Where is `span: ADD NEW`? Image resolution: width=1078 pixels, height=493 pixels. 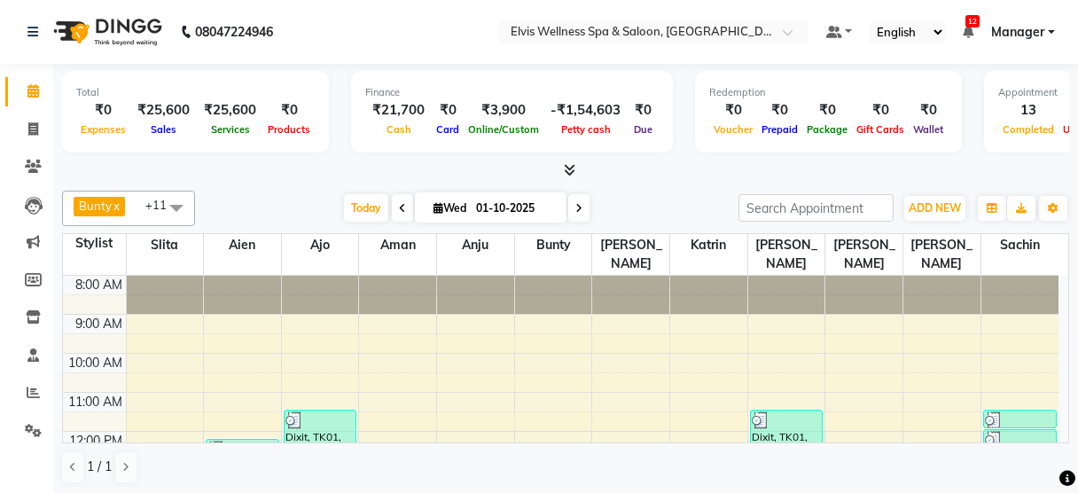
span: ADD NEW is located at coordinates (934, 207).